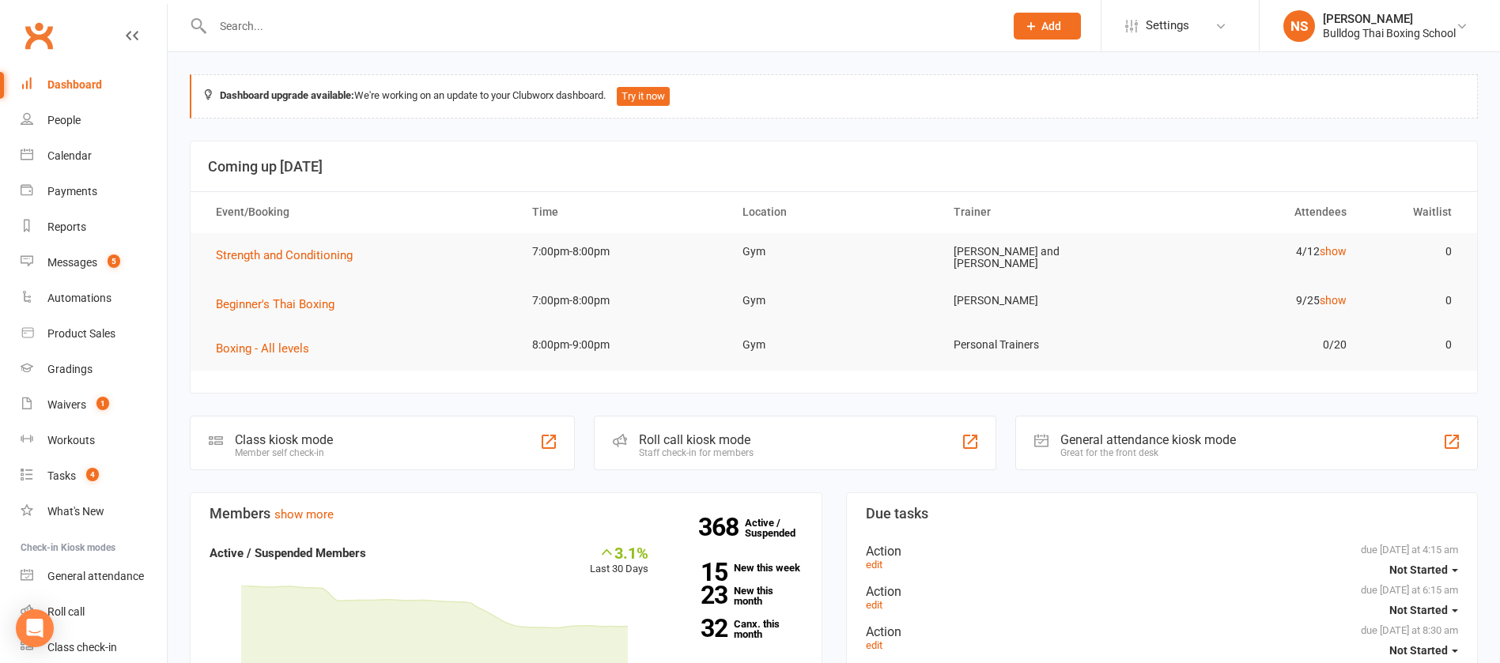  Describe the element at coordinates (600, 26) in the screenshot. I see `input: Search...` at that location.